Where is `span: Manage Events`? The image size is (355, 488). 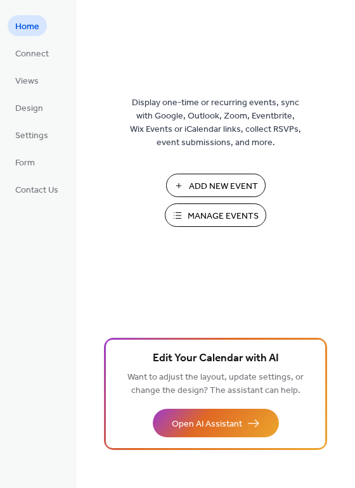 span: Manage Events is located at coordinates (223, 216).